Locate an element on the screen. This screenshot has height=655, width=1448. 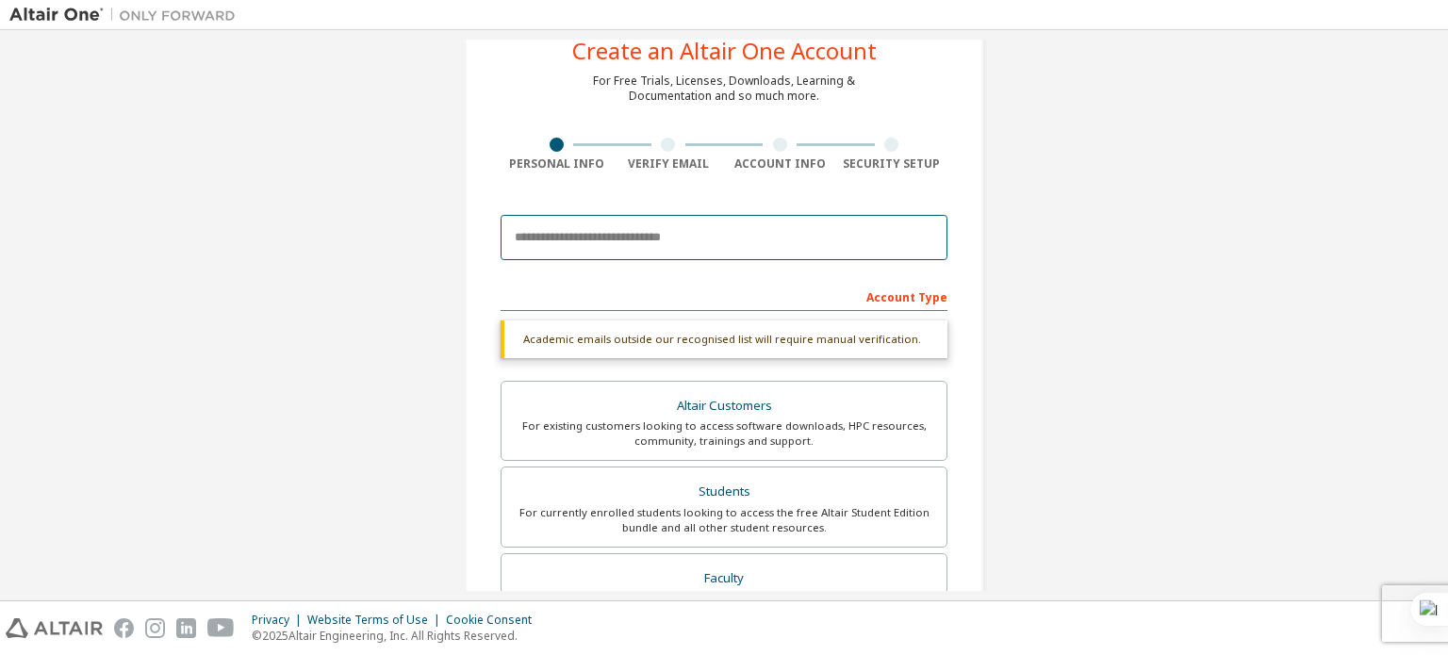
img: altair_logo.svg is located at coordinates (54, 628).